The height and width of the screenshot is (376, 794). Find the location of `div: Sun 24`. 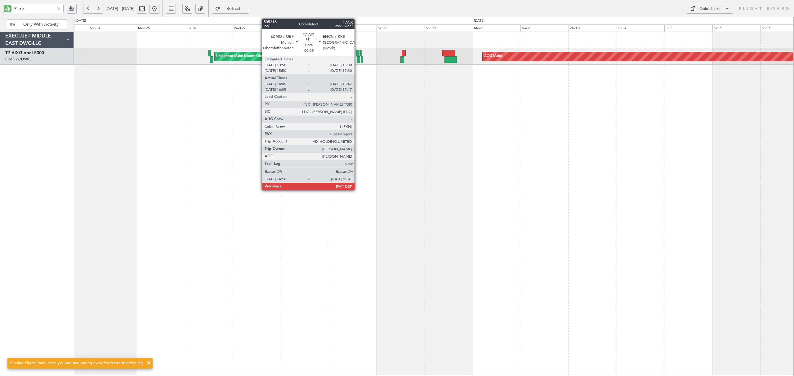

div: Sun 24 is located at coordinates (113, 28).